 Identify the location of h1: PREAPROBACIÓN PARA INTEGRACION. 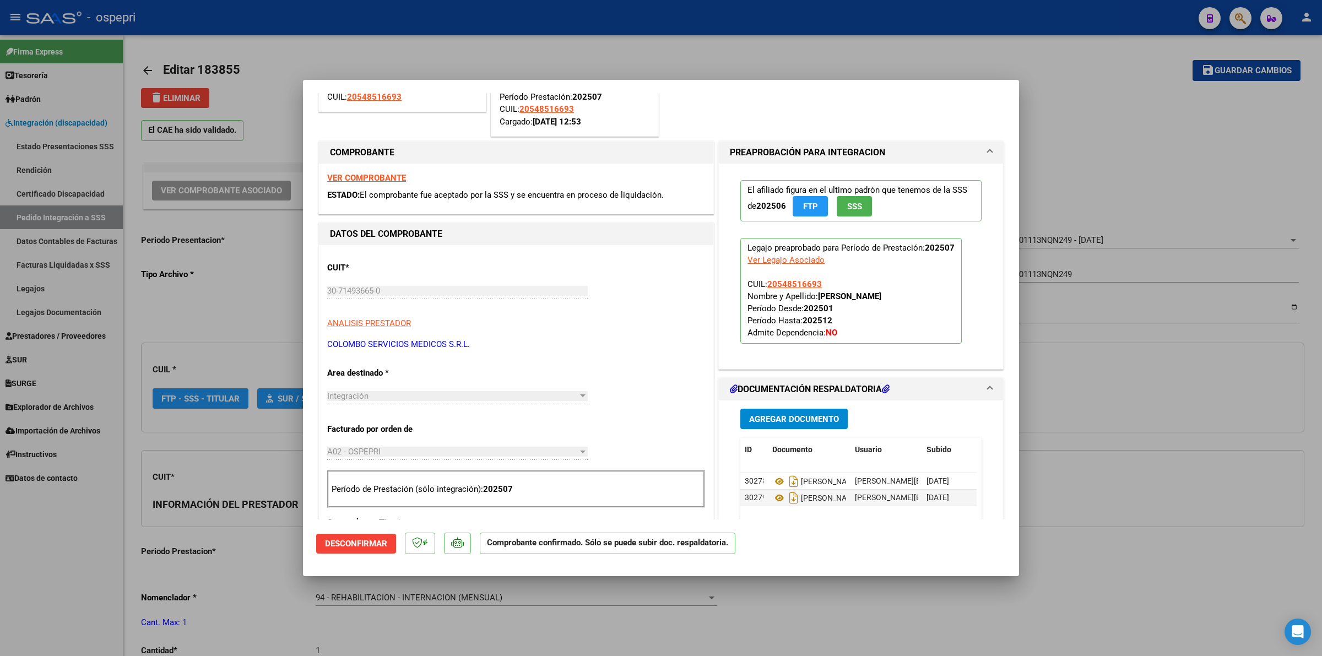
(807, 153).